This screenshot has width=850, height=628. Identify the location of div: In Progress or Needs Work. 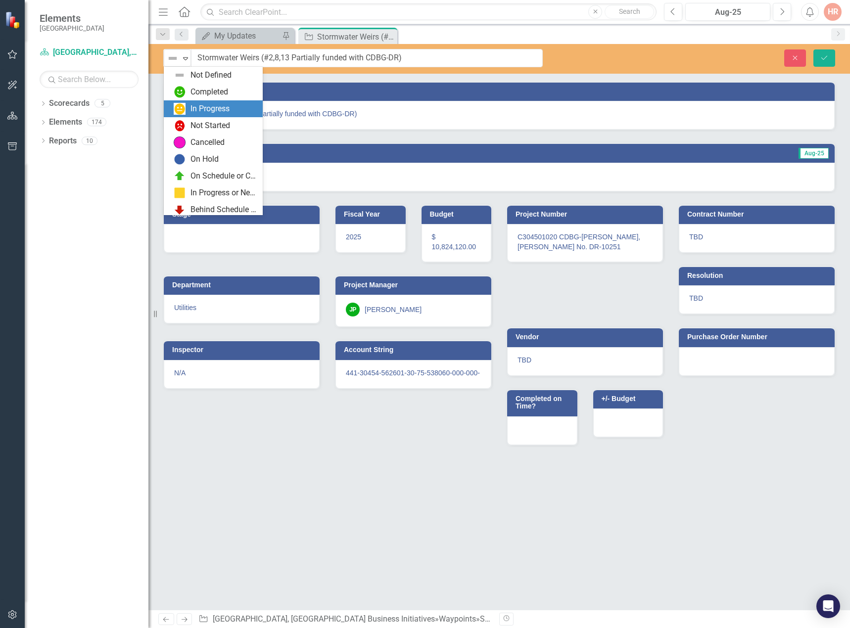
(224, 193).